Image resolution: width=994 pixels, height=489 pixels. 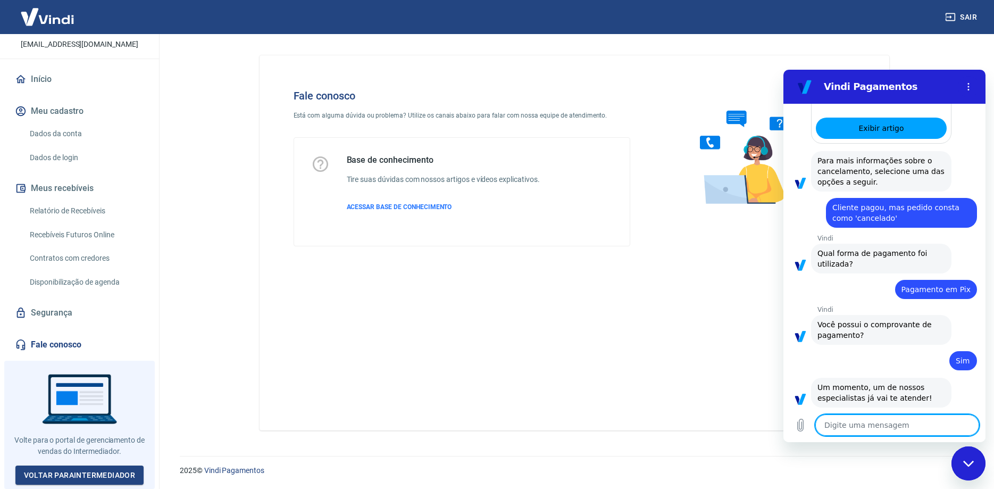 What do you see at coordinates (234, 470) in the screenshot?
I see `a: Vindi Pagamentos` at bounding box center [234, 470].